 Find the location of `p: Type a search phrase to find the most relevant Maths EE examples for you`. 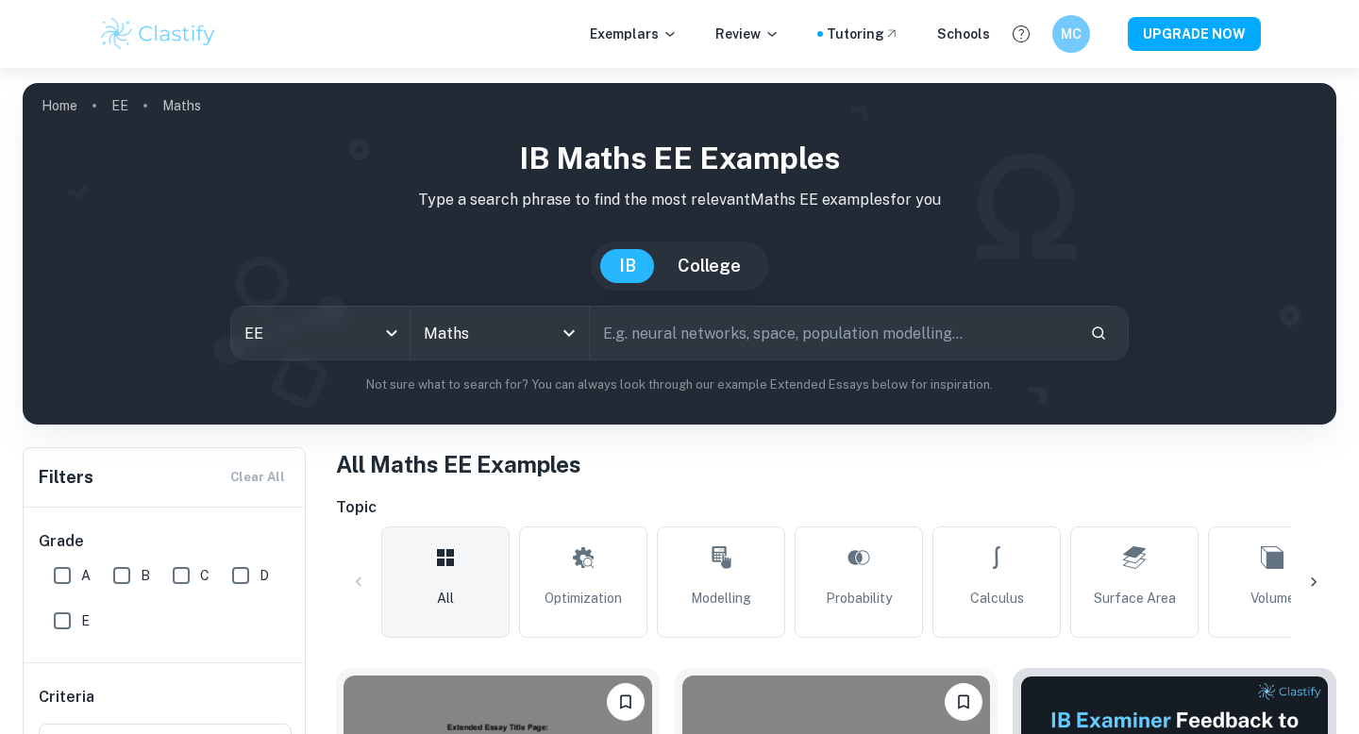

p: Type a search phrase to find the most relevant Maths EE examples for you is located at coordinates (680, 200).